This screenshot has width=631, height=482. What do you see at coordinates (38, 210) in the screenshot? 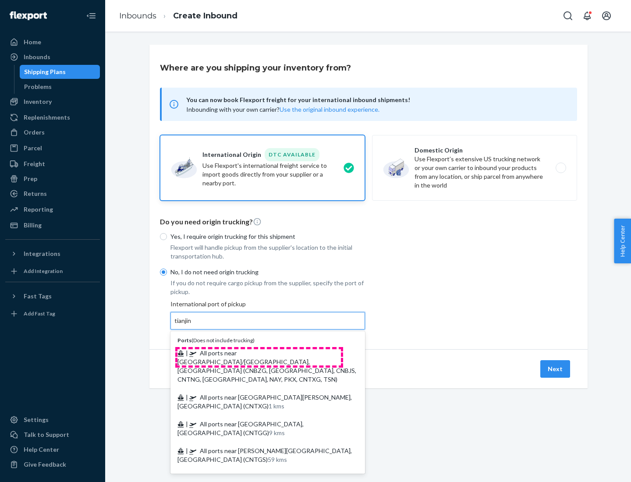
I see `div: Reporting` at bounding box center [38, 210].